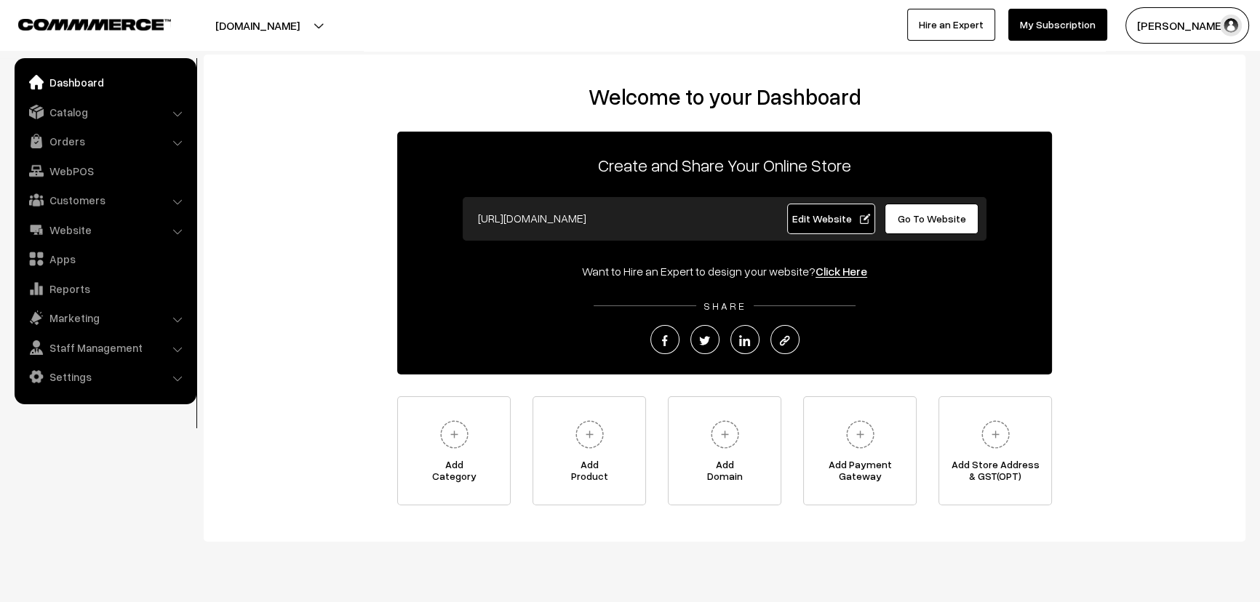 Image resolution: width=1260 pixels, height=602 pixels. What do you see at coordinates (105, 200) in the screenshot?
I see `a: Customers` at bounding box center [105, 200].